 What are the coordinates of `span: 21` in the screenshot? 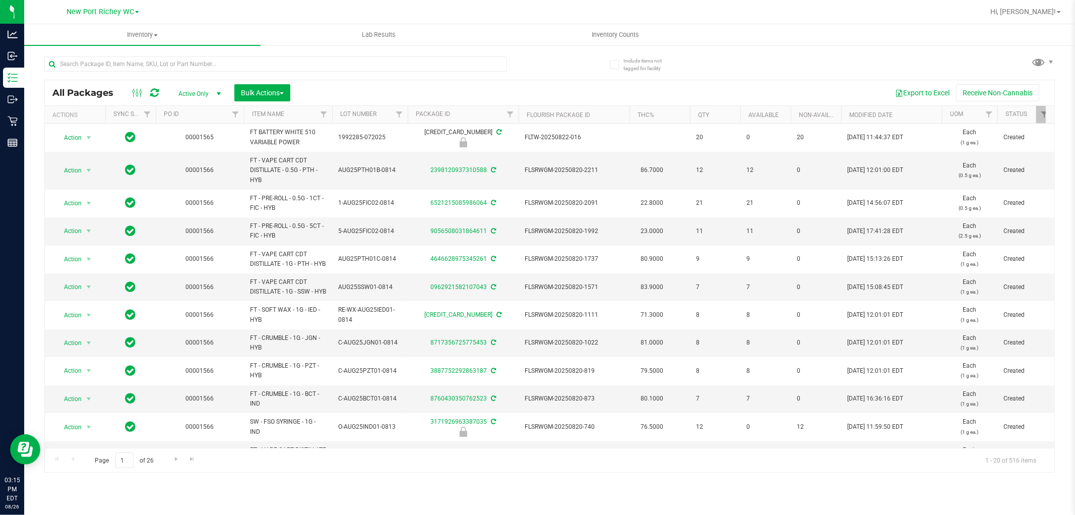 It's located at (765, 203).